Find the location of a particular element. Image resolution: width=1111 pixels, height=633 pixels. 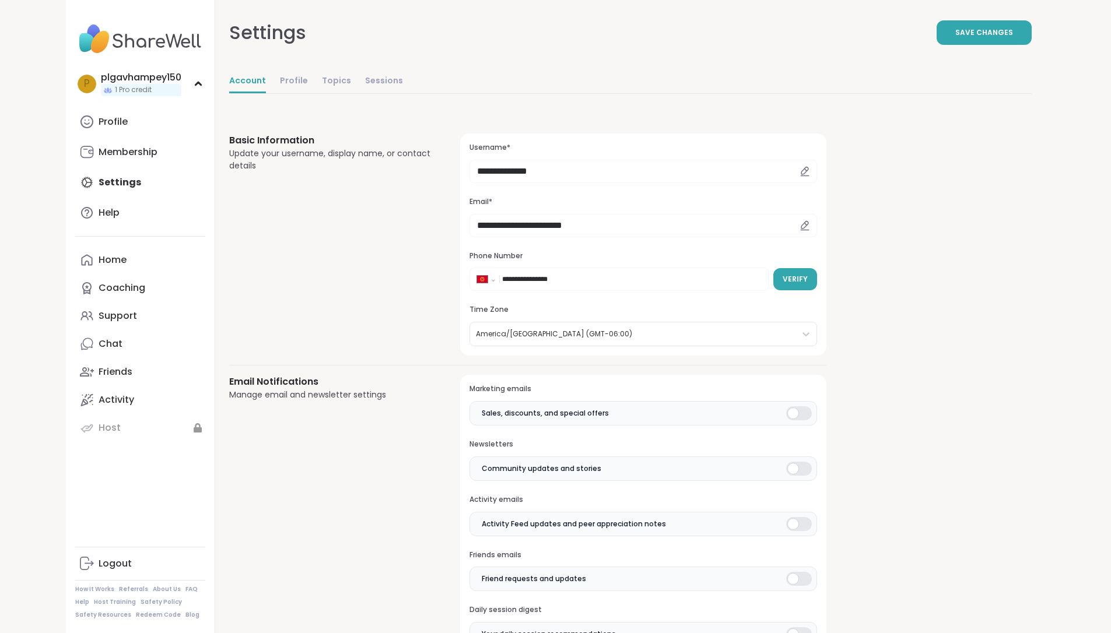

span: p is located at coordinates (87, 84).